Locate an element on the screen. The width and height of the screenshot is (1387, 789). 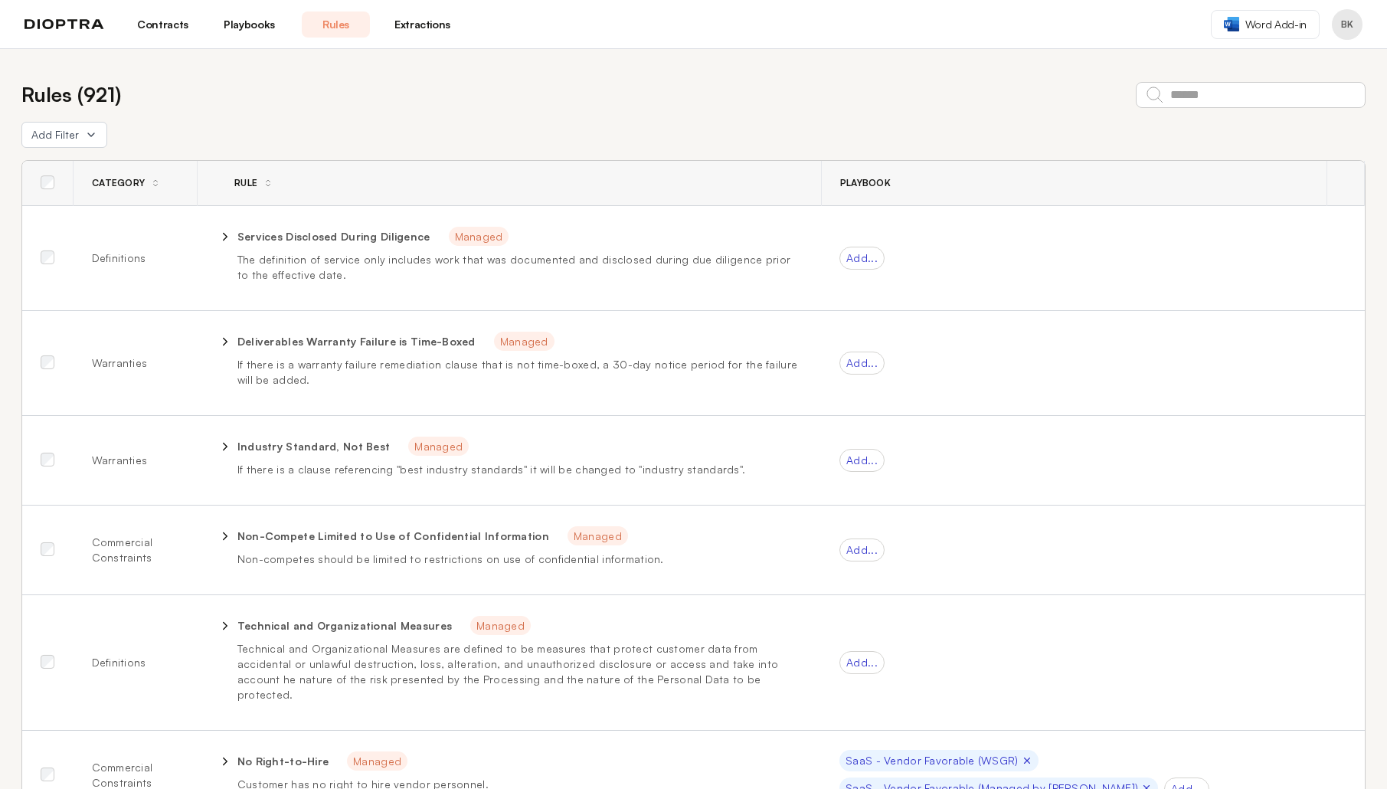
a: Rules is located at coordinates (336, 25).